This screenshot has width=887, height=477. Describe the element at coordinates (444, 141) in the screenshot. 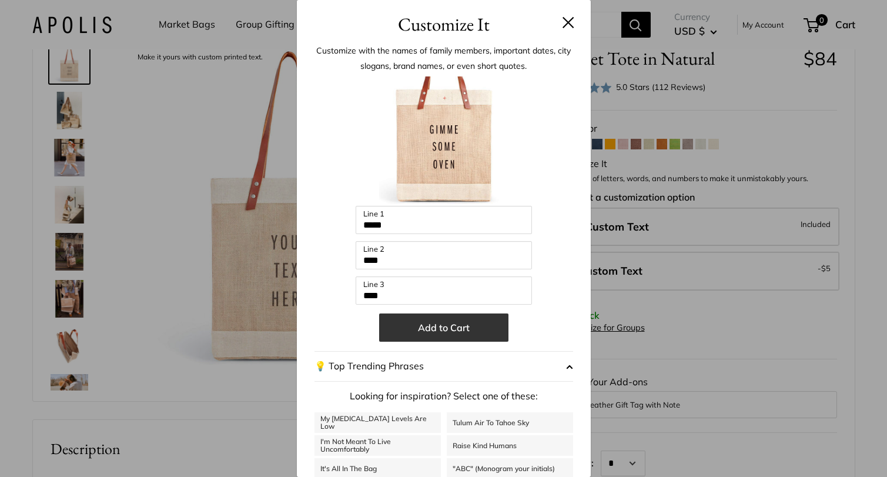

I see `img: customizer-prod` at that location.